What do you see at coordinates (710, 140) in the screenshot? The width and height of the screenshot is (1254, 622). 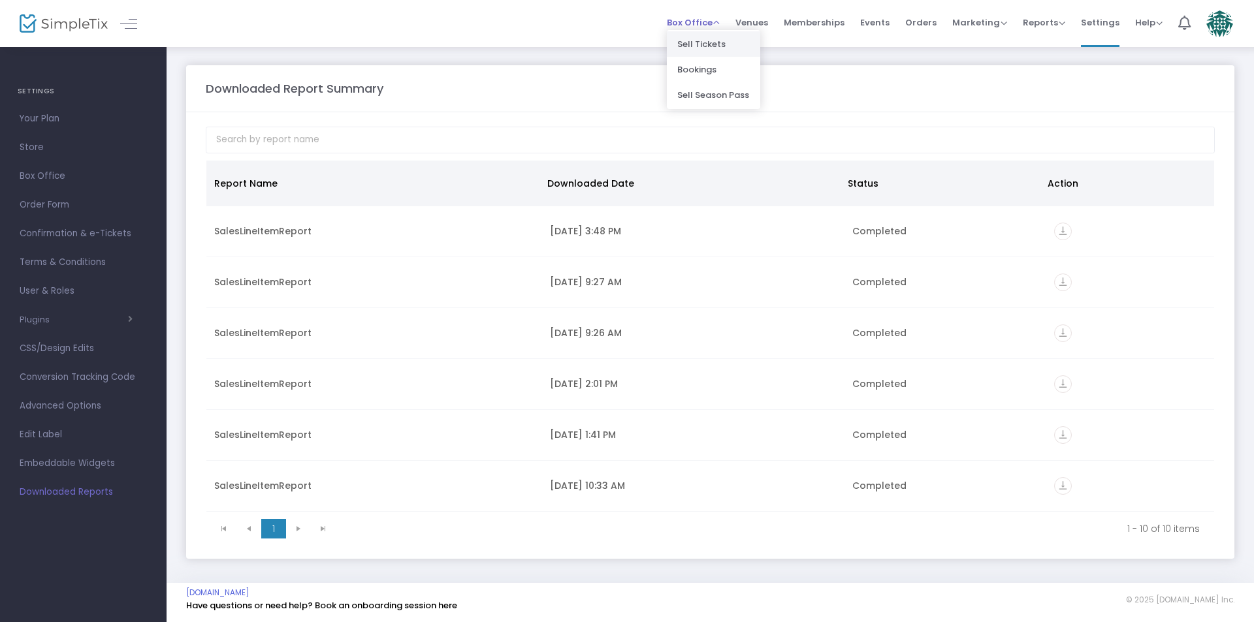 I see `input: Search by report name` at bounding box center [710, 140].